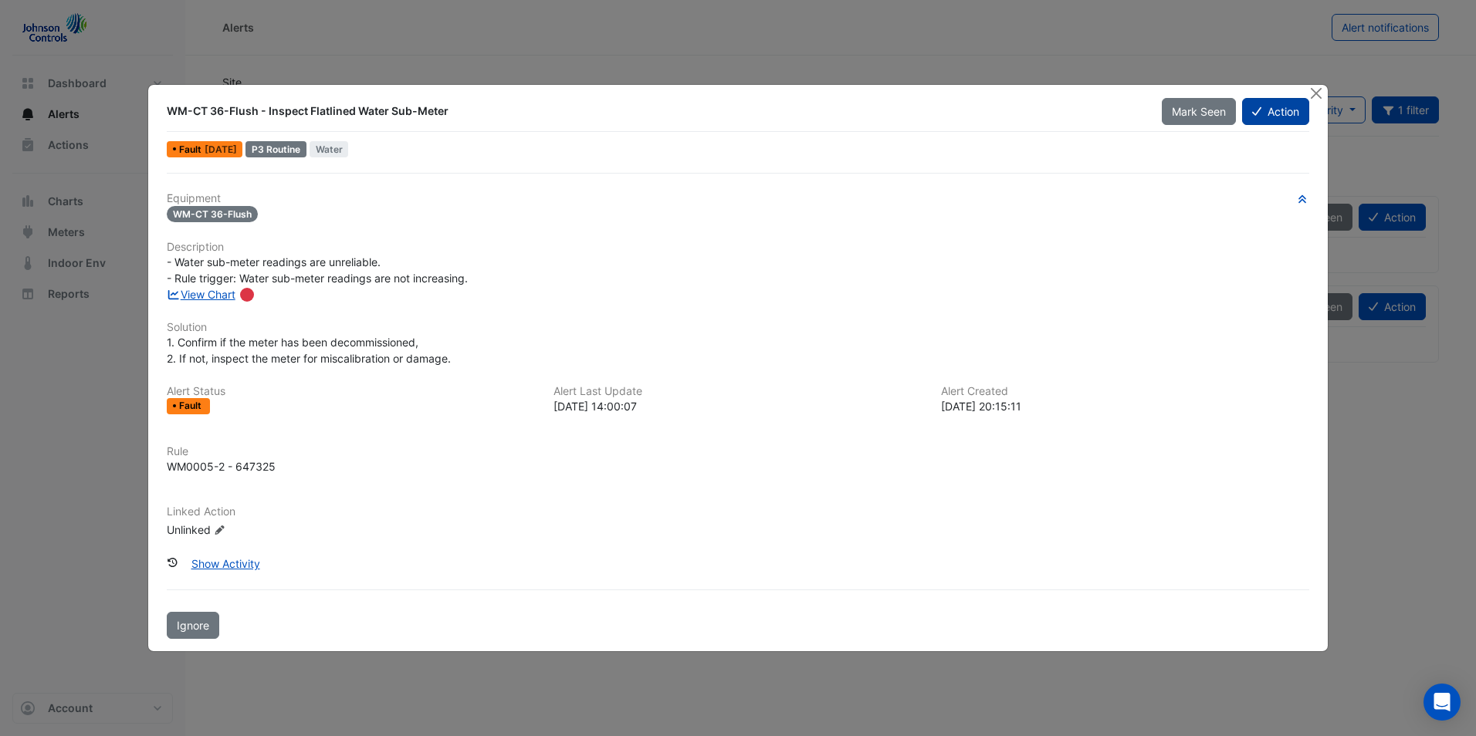 The height and width of the screenshot is (736, 1476). What do you see at coordinates (738, 247) in the screenshot?
I see `h6: Description` at bounding box center [738, 247].